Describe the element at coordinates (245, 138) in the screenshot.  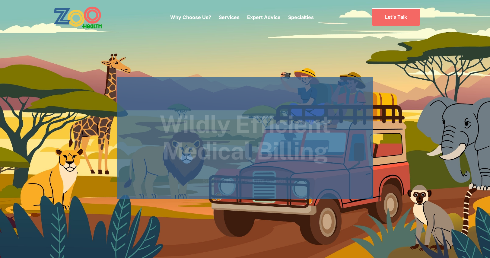
I see `h1: Wildly Efficient Medical Billing` at that location.